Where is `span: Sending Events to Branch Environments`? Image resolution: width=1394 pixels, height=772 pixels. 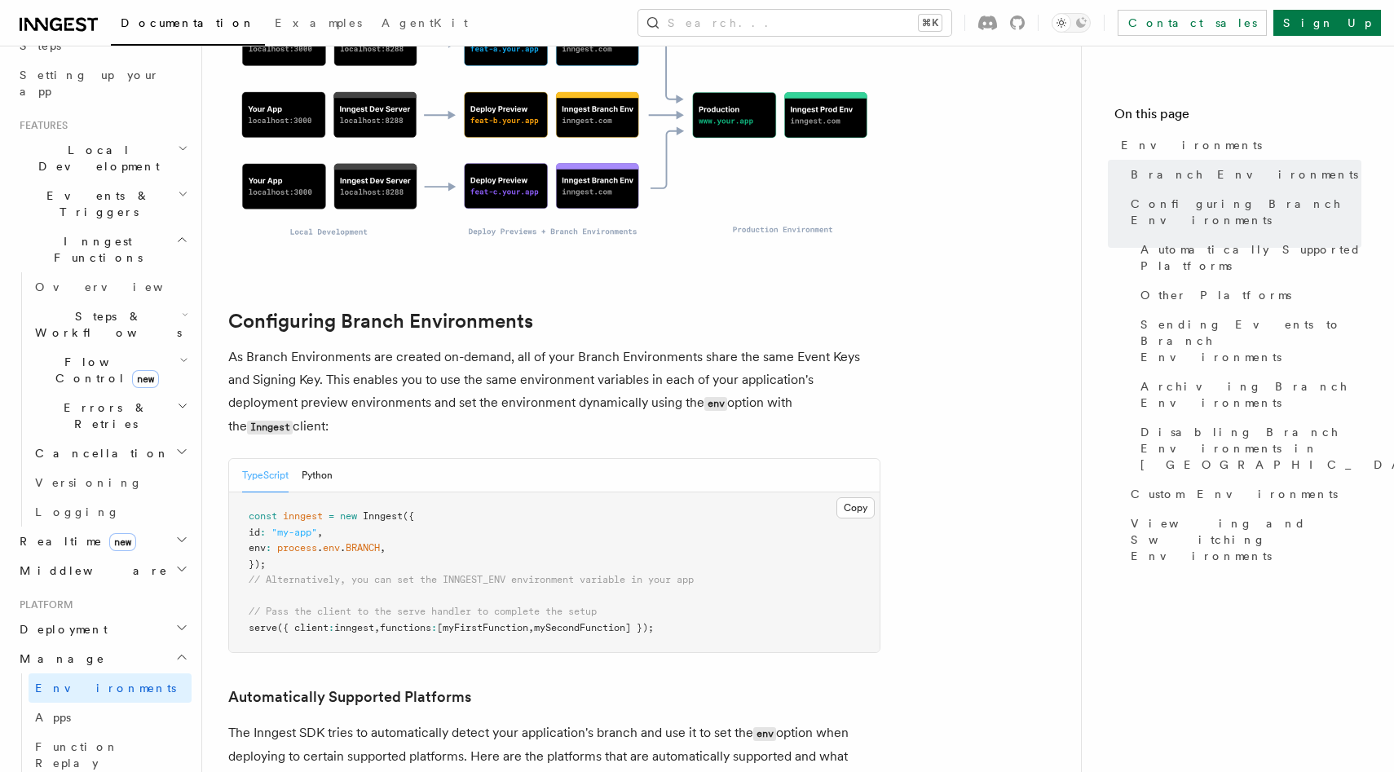 span: Sending Events to Branch Environments is located at coordinates (1251, 341).